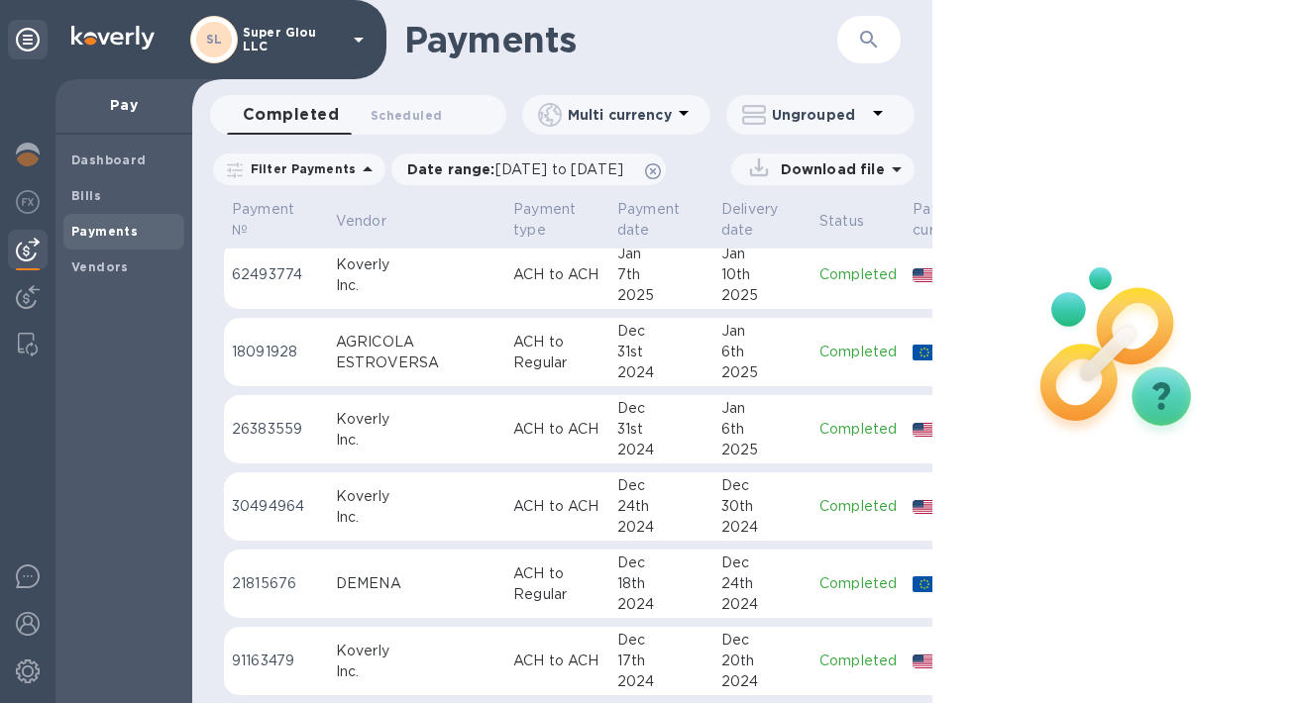 This screenshot has height=703, width=1300. I want to click on p: Filter Payments, so click(299, 168).